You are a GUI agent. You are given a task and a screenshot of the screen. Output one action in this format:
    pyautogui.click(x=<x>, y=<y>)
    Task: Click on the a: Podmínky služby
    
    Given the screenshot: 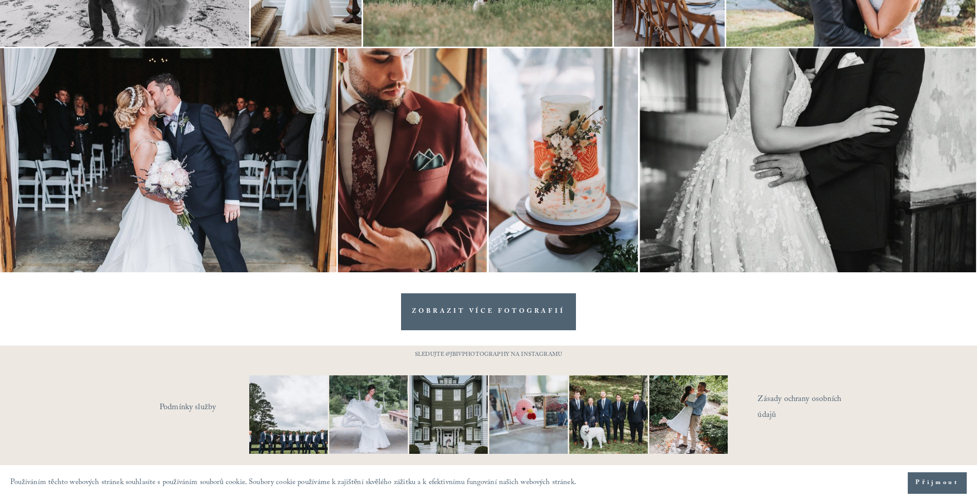 What is the action you would take?
    pyautogui.click(x=219, y=408)
    